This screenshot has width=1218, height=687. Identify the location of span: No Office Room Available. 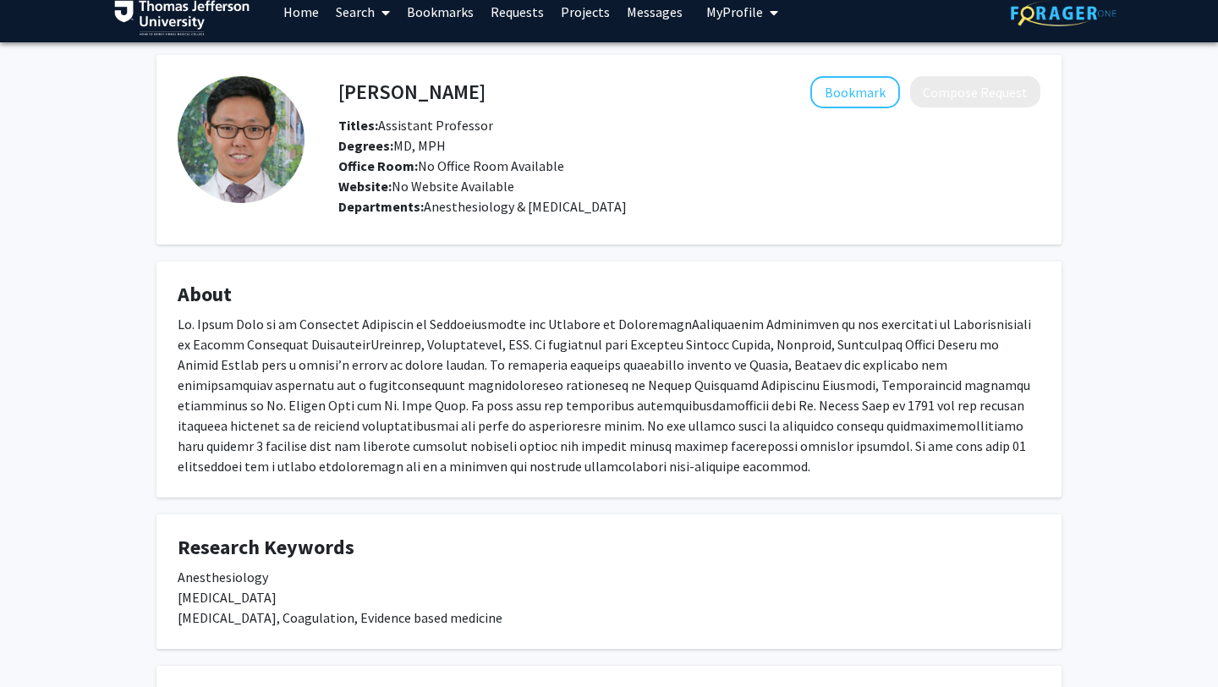
(451, 166).